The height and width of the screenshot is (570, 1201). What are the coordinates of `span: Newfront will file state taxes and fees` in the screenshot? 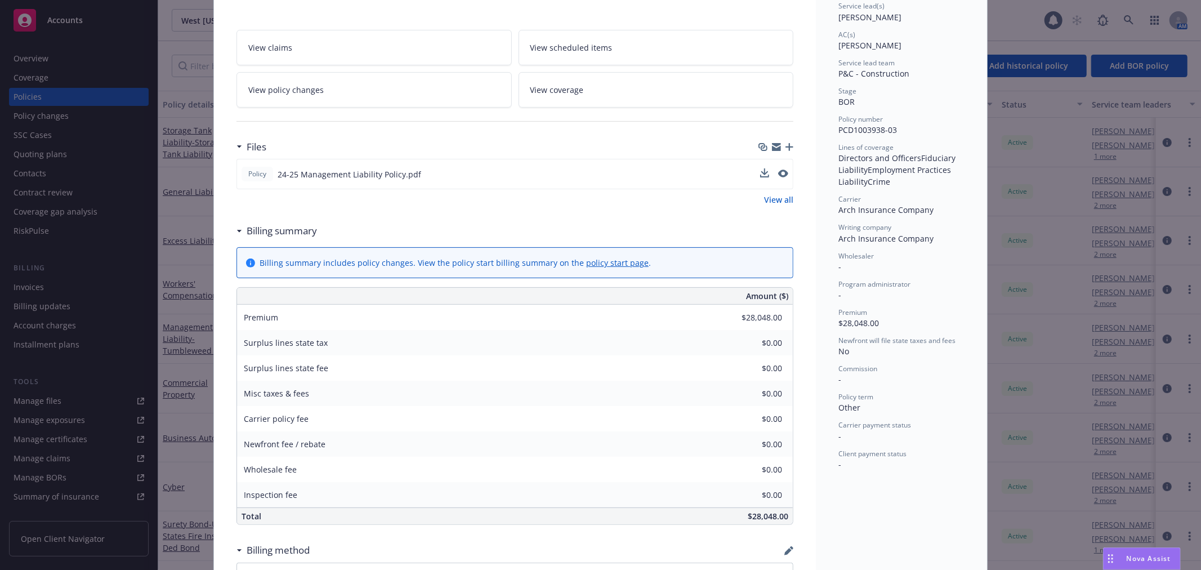 It's located at (897, 340).